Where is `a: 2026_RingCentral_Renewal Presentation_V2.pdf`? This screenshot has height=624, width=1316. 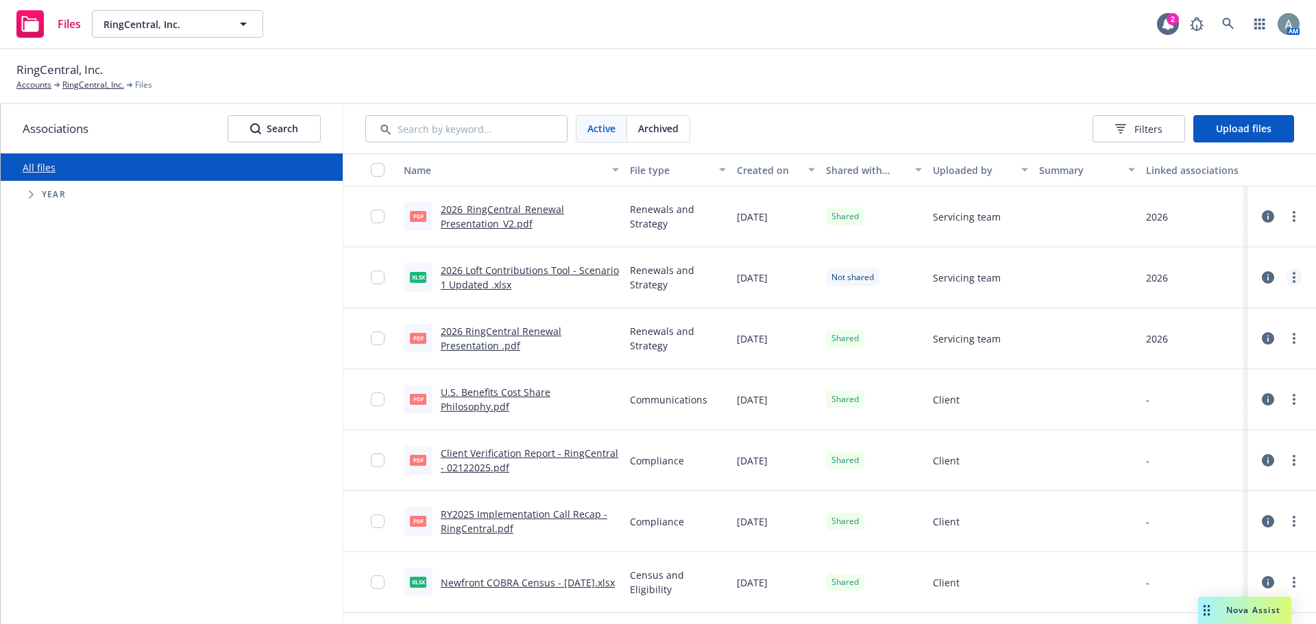
a: 2026_RingCentral_Renewal Presentation_V2.pdf is located at coordinates (502, 217).